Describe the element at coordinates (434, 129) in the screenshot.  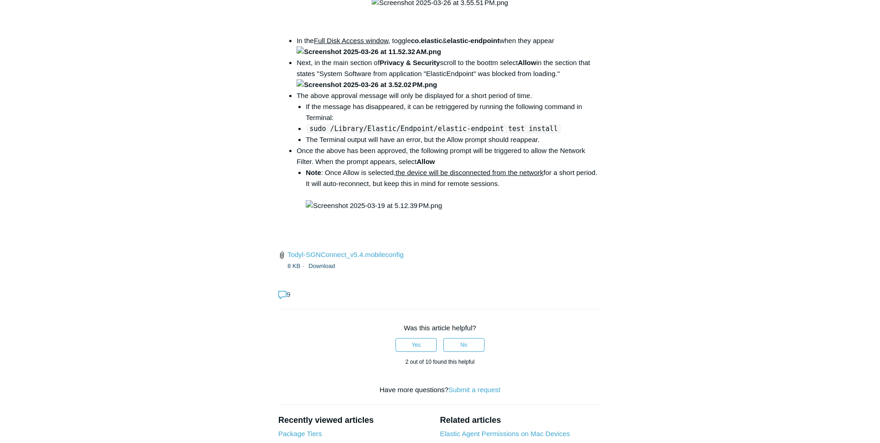
I see `code: sudo /Library/Elastic/Endpoint/elastic-endpoint test install` at that location.